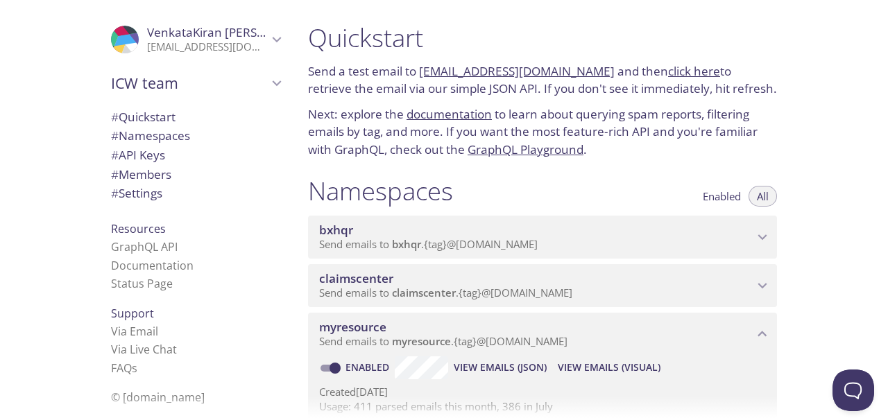 This screenshot has width=888, height=418. What do you see at coordinates (543, 80) in the screenshot?
I see `p: Send a test email to and then to retrieve the email via our simple JSON API. If you don't see it ...` at bounding box center [543, 80].